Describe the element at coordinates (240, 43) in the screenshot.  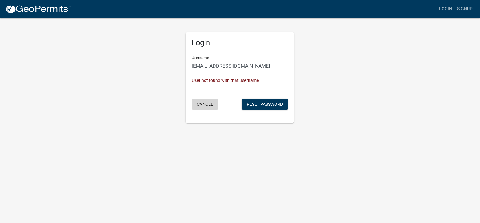
I see `h5: Login` at that location.